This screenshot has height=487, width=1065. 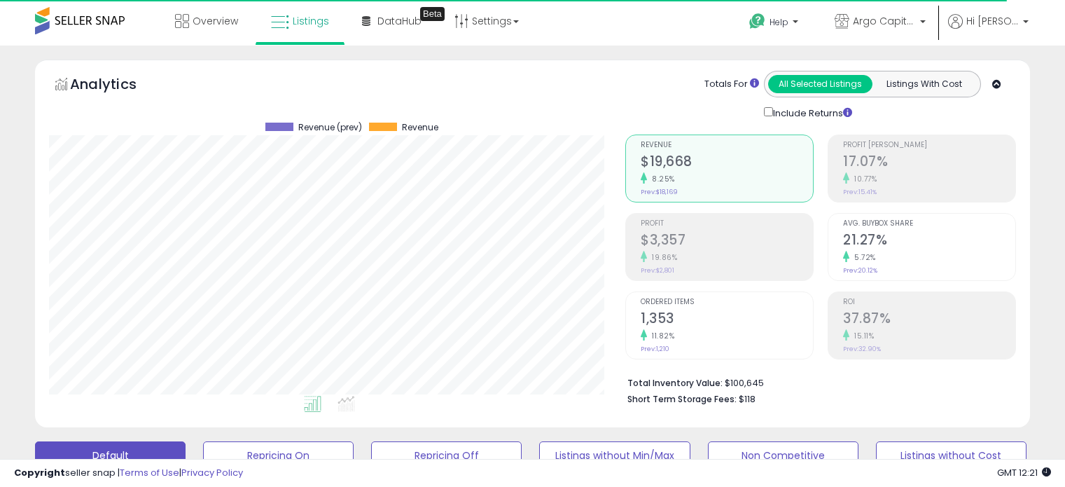 What do you see at coordinates (783, 455) in the screenshot?
I see `button: Non Competitive` at bounding box center [783, 455].